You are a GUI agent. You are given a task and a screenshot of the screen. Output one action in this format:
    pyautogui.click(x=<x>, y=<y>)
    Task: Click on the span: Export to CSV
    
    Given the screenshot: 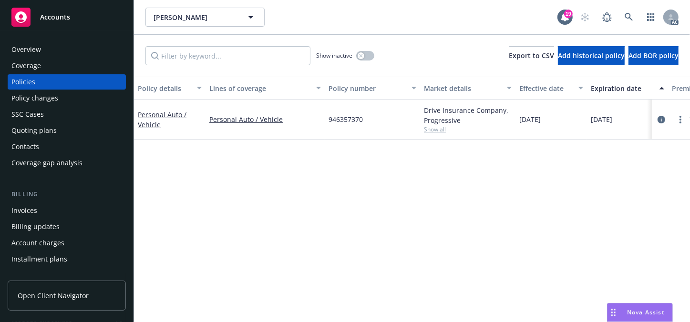 What is the action you would take?
    pyautogui.click(x=531, y=55)
    